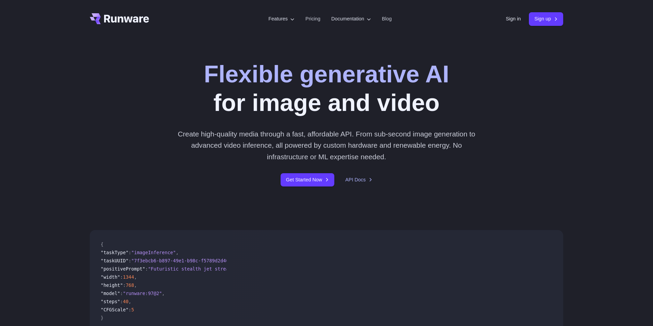 The width and height of the screenshot is (653, 326). Describe the element at coordinates (110, 293) in the screenshot. I see `span: "model"` at that location.